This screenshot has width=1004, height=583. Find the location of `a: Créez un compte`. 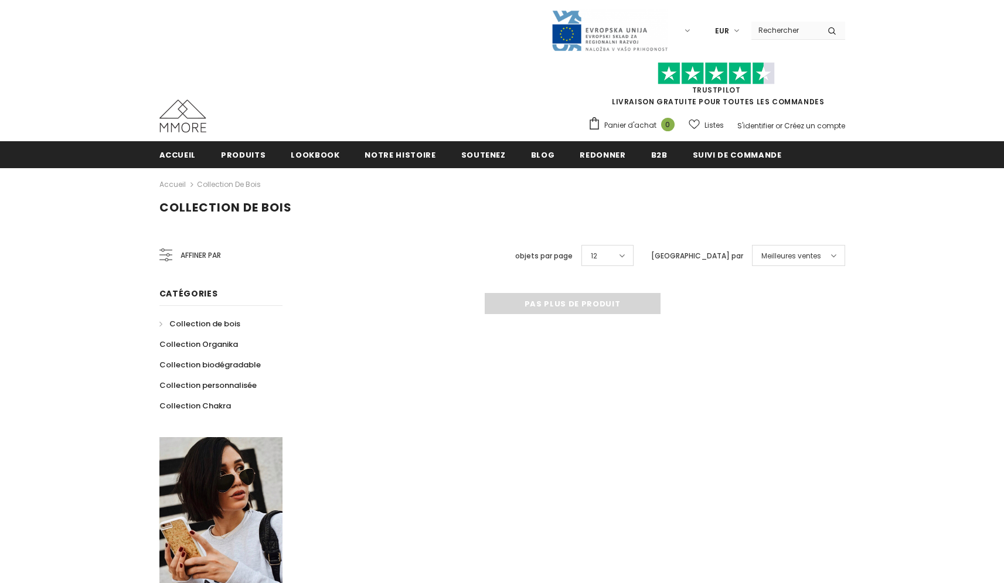

a: Créez un compte is located at coordinates (815, 125).